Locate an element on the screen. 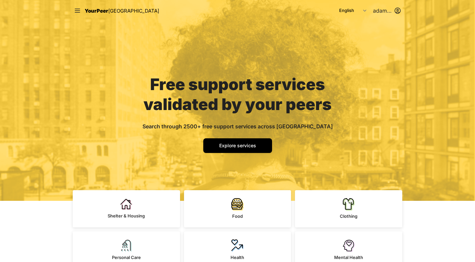 The width and height of the screenshot is (475, 262). span: YourPeer is located at coordinates (96, 11).